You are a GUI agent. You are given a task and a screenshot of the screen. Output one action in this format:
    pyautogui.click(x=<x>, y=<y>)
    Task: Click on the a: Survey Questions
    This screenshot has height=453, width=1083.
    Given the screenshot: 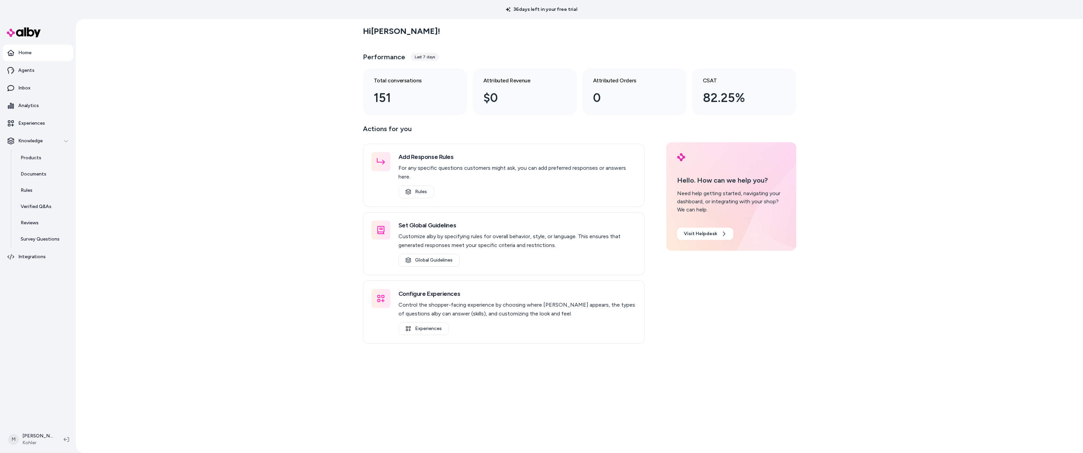 What is the action you would take?
    pyautogui.click(x=43, y=239)
    